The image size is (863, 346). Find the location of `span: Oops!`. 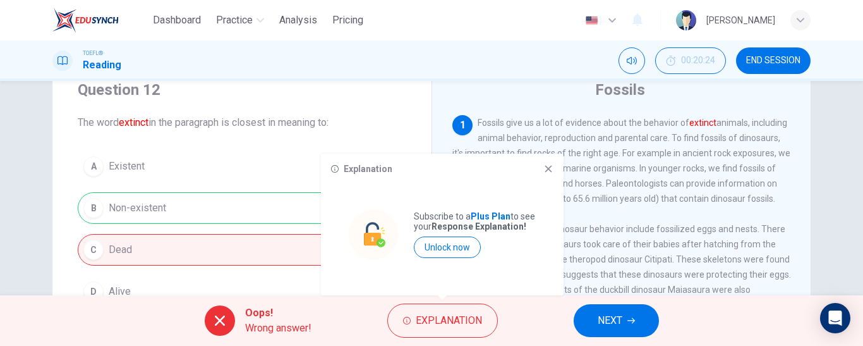

span: Oops! is located at coordinates (278, 313).